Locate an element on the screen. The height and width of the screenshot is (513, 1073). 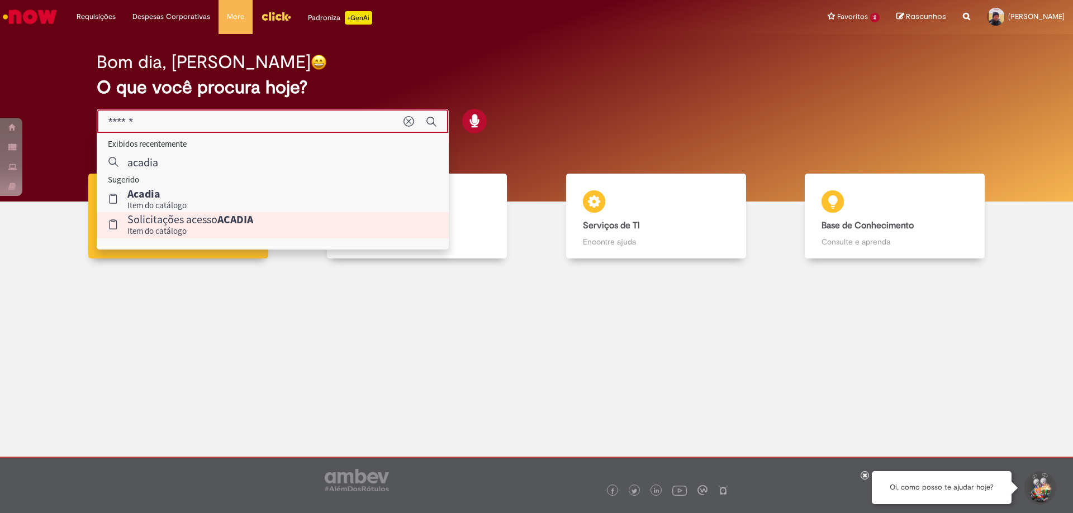
button: Iniciar Conversa de Suporte is located at coordinates (1039, 488).